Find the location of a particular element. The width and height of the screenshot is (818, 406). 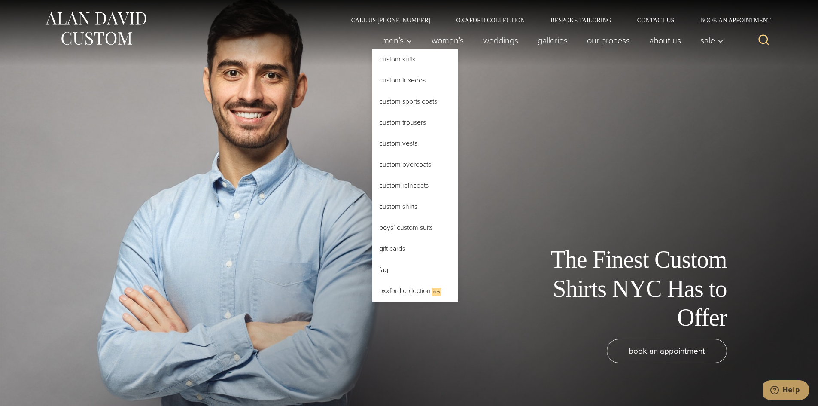

button: View Search Form is located at coordinates (764, 40).